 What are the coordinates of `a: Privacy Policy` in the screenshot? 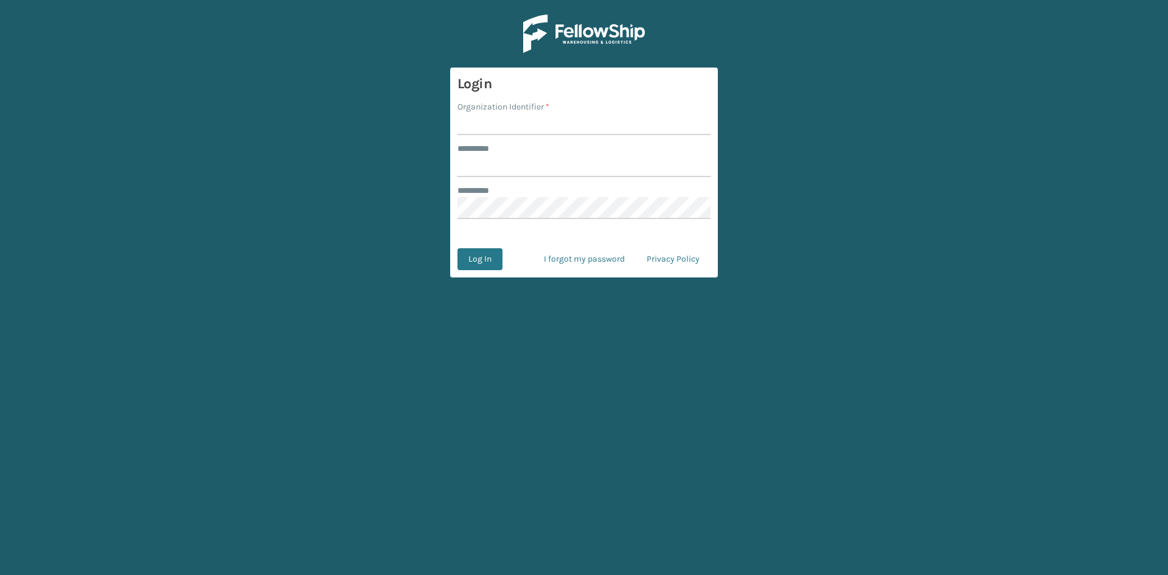 It's located at (673, 259).